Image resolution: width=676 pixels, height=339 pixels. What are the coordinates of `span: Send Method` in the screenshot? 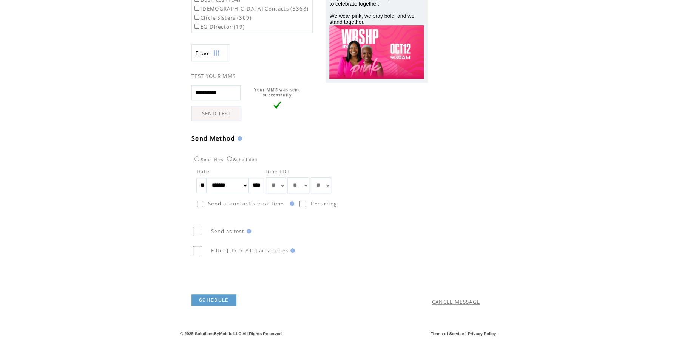 It's located at (213, 138).